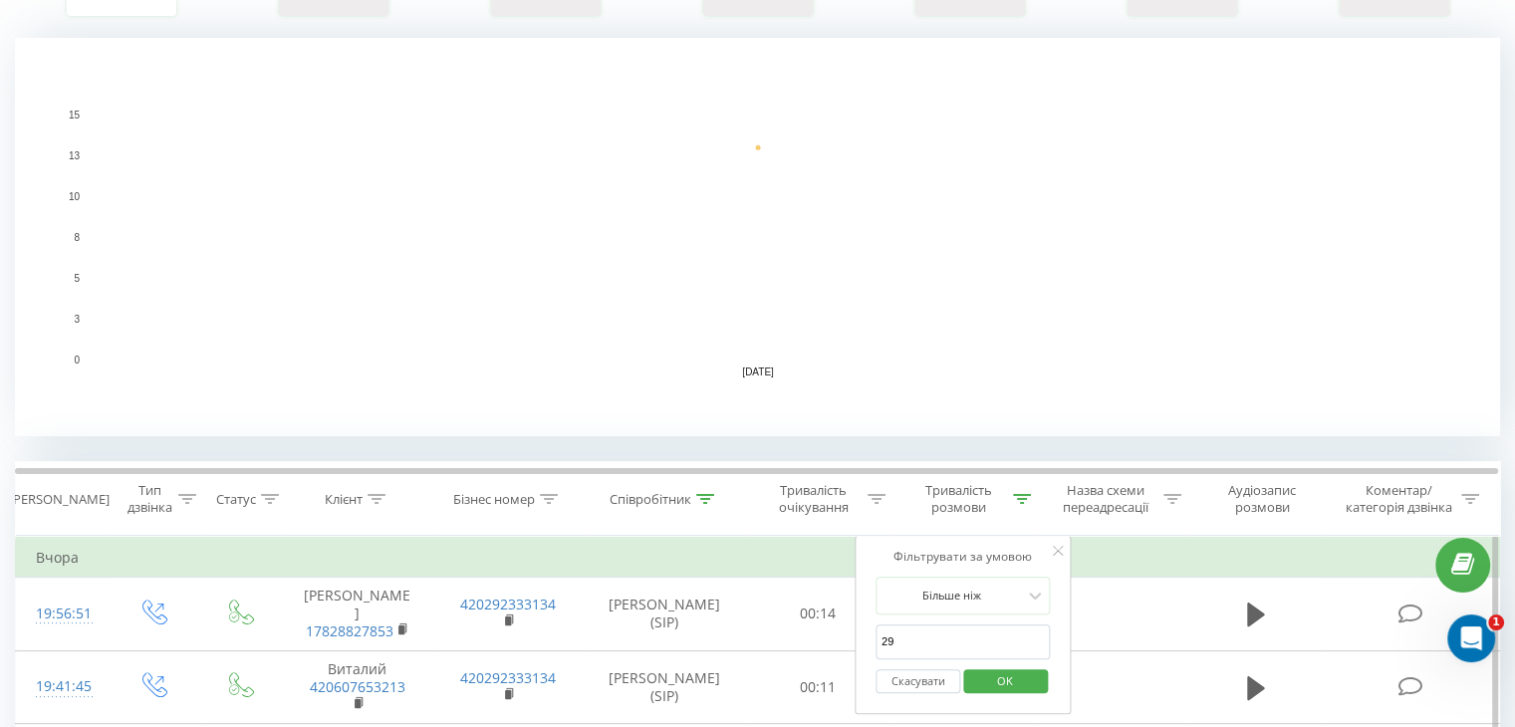 This screenshot has height=727, width=1515. I want to click on span: OK, so click(1005, 680).